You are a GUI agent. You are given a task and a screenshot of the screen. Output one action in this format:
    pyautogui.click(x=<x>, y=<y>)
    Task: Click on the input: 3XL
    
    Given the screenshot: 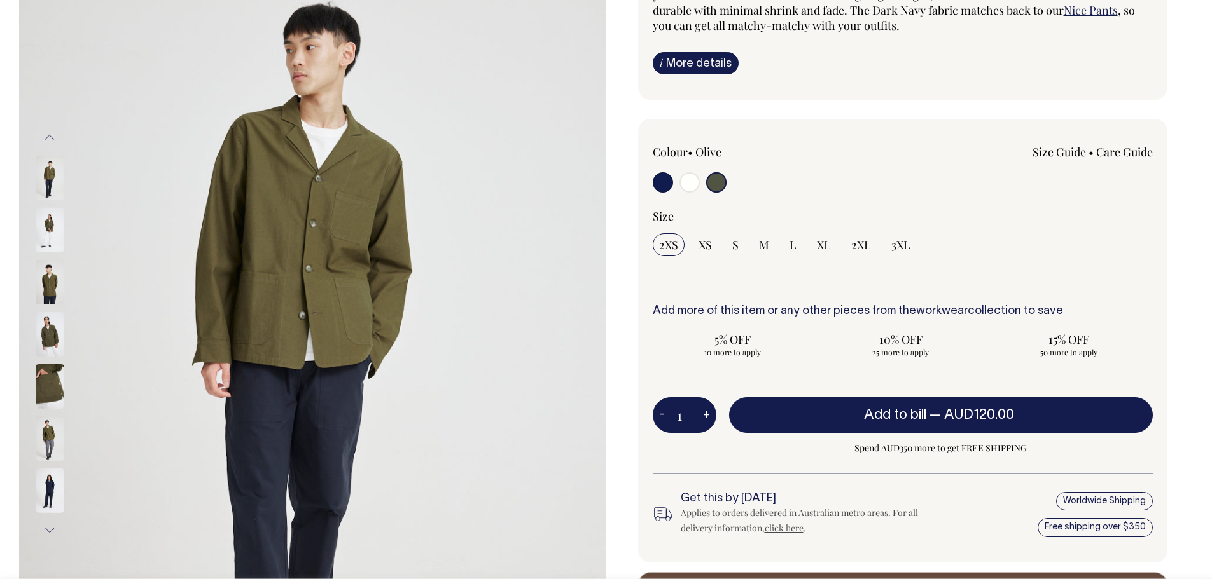 What is the action you would take?
    pyautogui.click(x=901, y=245)
    